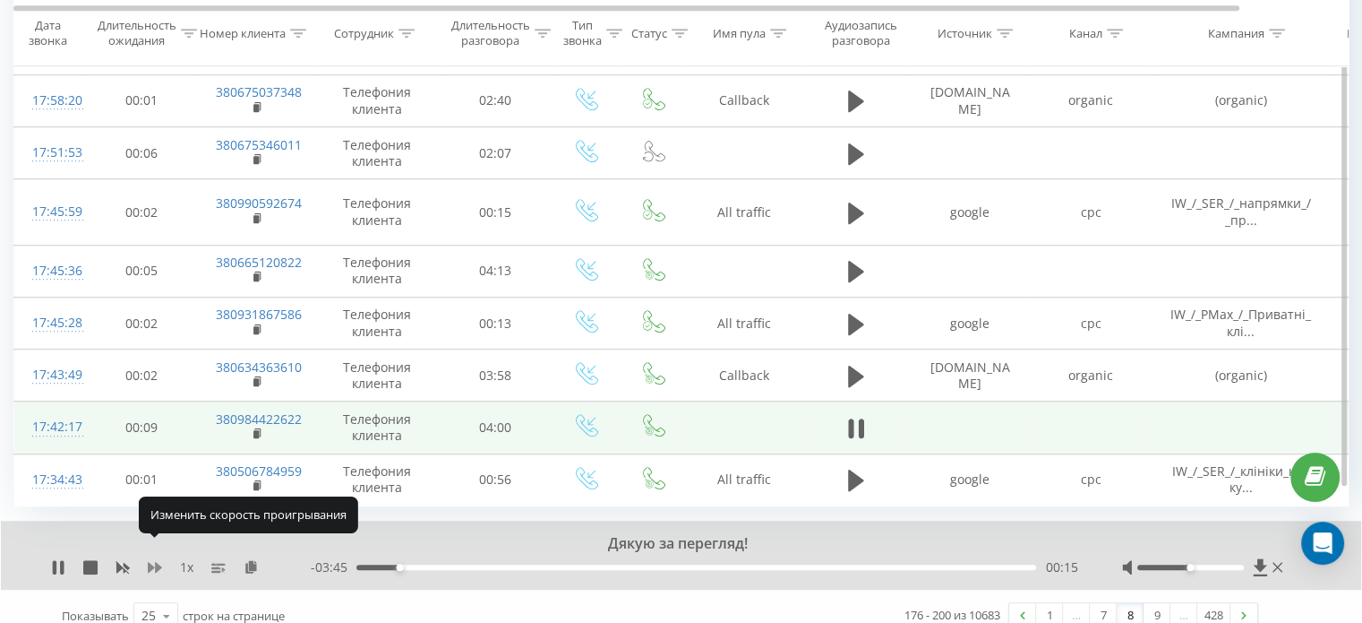 The width and height of the screenshot is (1362, 623). I want to click on td: 02:40, so click(495, 100).